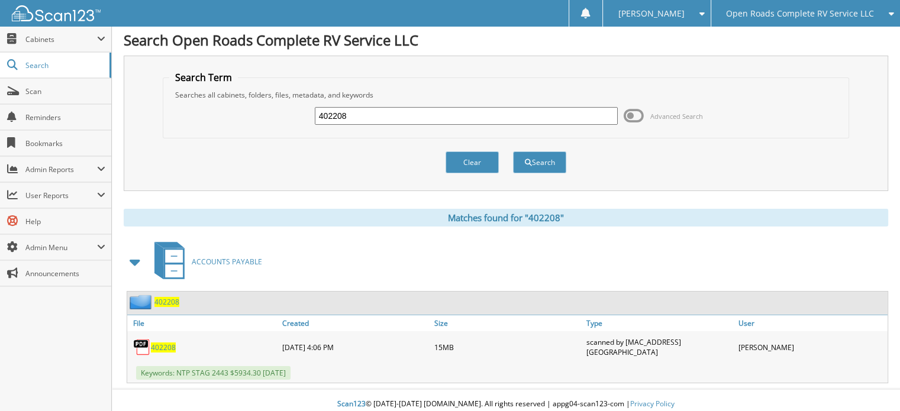 The width and height of the screenshot is (900, 411). Describe the element at coordinates (507, 347) in the screenshot. I see `div: 15MB` at that location.